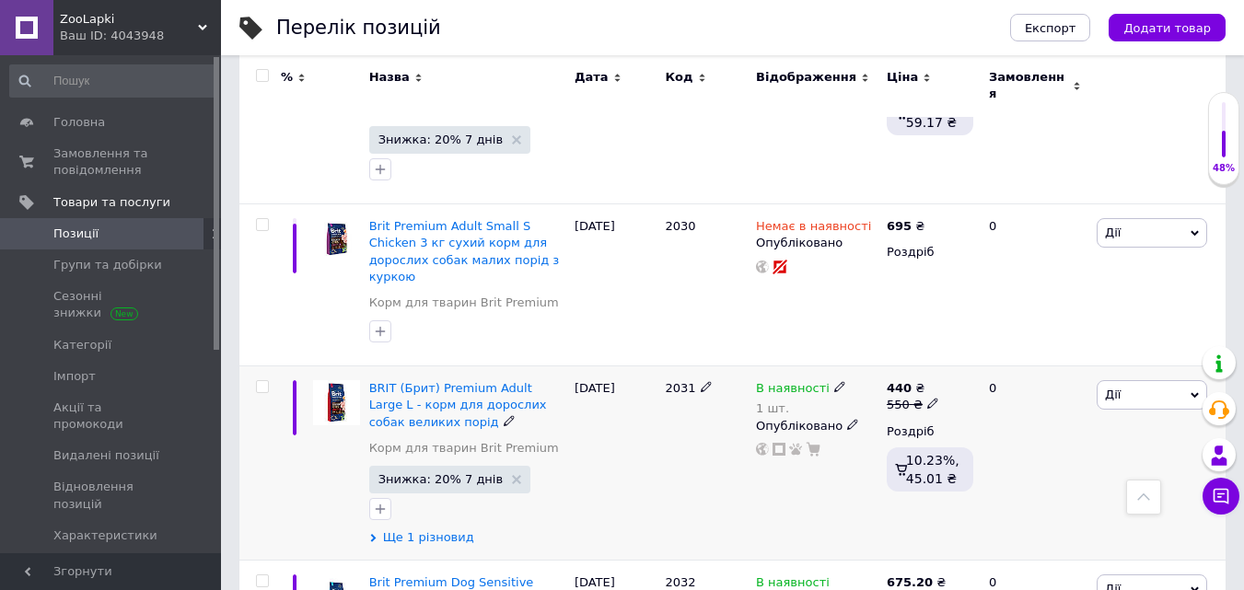  What do you see at coordinates (108, 265) in the screenshot?
I see `span: Групи та добірки` at bounding box center [108, 265].